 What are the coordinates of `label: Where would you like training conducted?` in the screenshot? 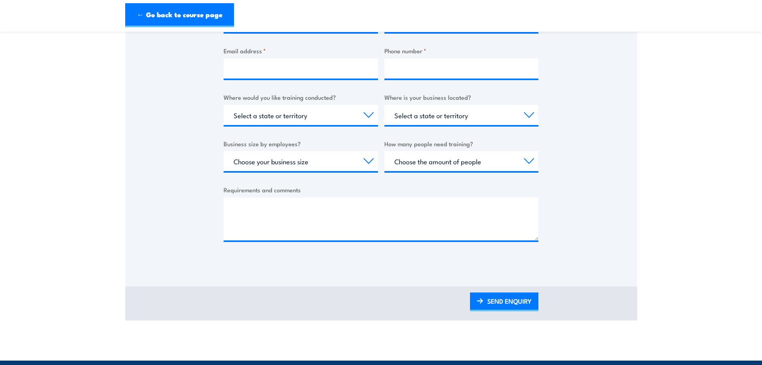 It's located at (301, 97).